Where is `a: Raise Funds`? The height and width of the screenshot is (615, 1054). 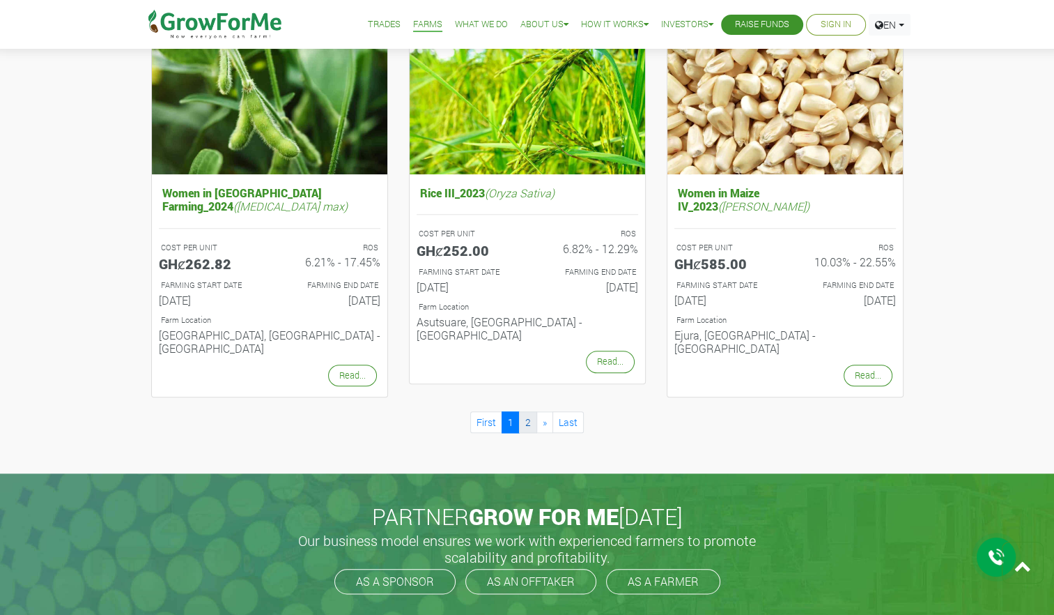 a: Raise Funds is located at coordinates (762, 24).